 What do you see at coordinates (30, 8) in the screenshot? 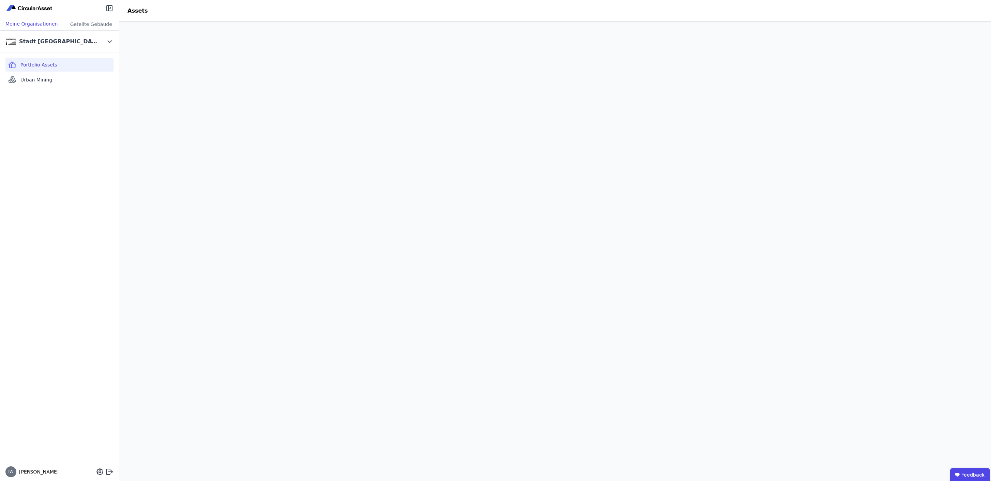
I see `img: Concular` at bounding box center [30, 8].